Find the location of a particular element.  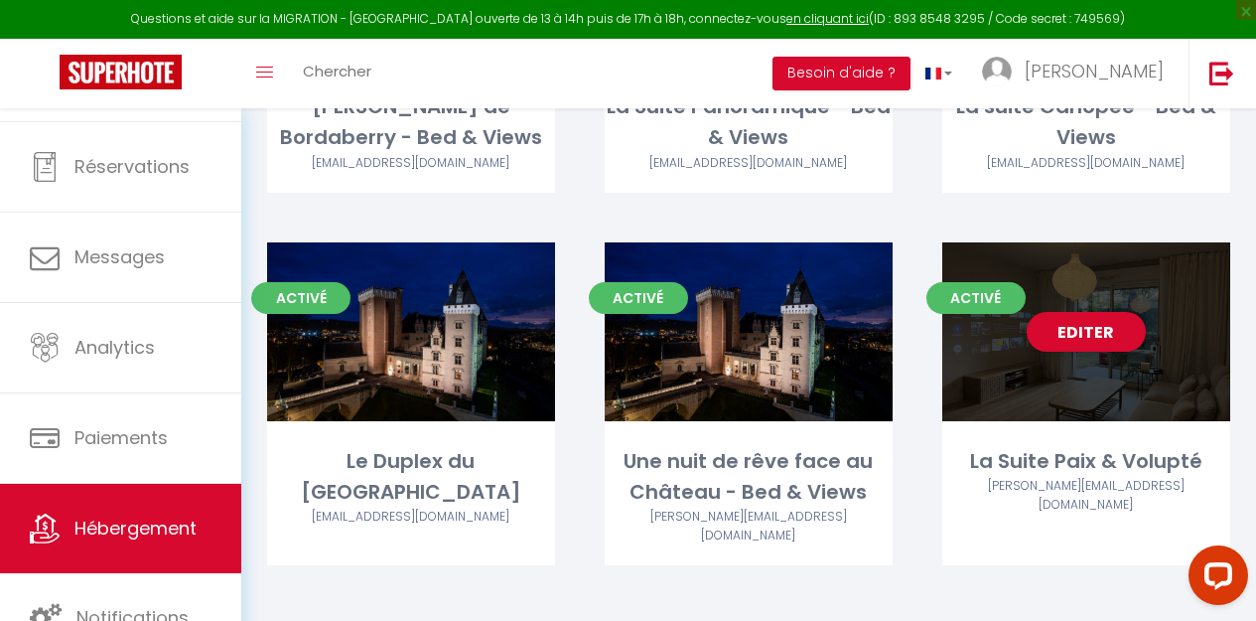

span: Réservations is located at coordinates (132, 166).